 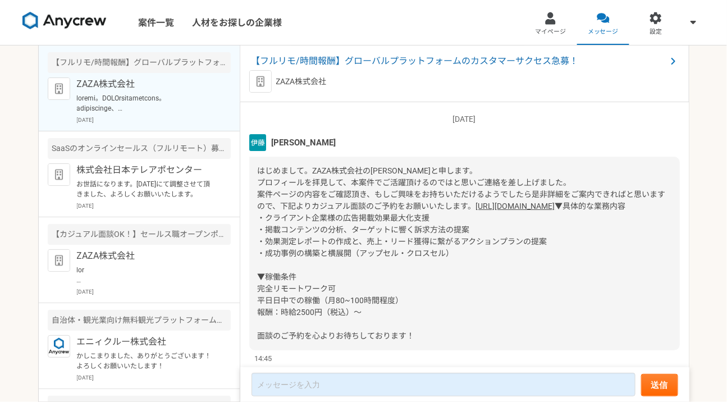 What do you see at coordinates (442, 271) in the screenshot?
I see `span: ▼具体的な業務内容 ・クライアント企業様の広告掲載効果最大化支援 ・掲載コンテンツの分析、ターゲットに響く訴求方法の提案 ・効果測定レポートの作成と、売上・リード獲得に繋がるアクションプランの提...` at bounding box center [442, 271].